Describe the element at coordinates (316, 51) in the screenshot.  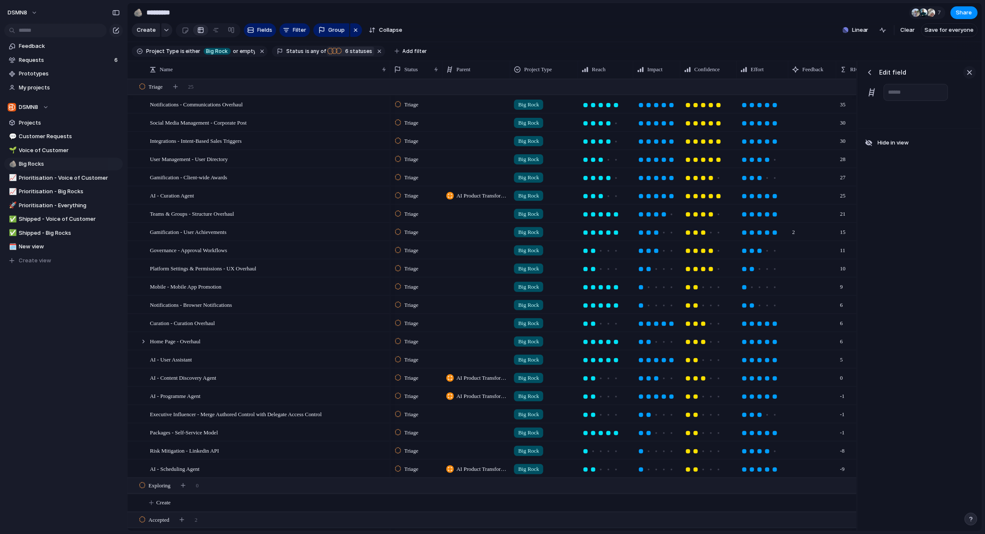
I see `button: isany of` at that location.